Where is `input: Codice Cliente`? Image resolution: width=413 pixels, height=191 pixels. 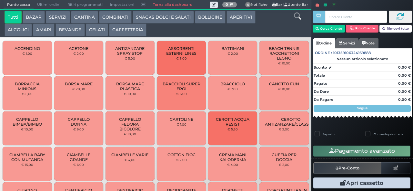 input: Codice Cliente is located at coordinates (356, 17).